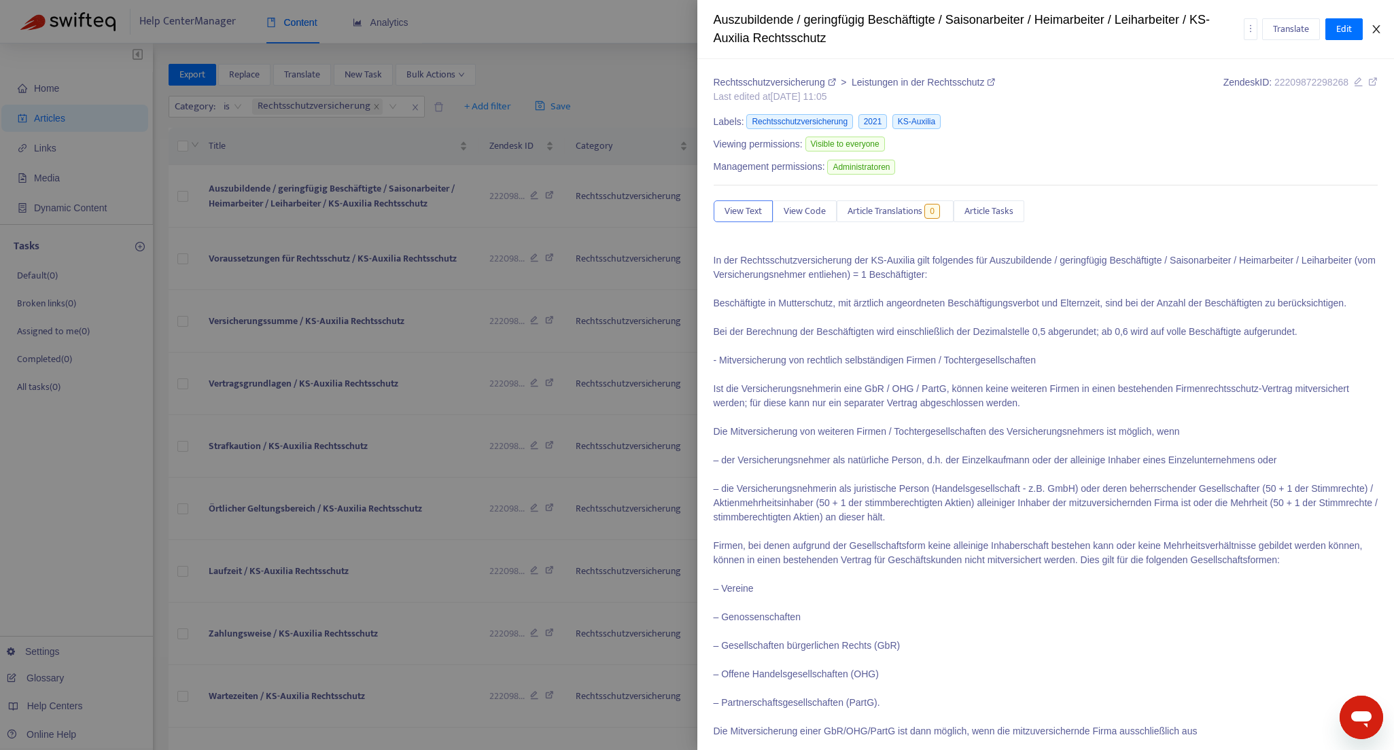 The width and height of the screenshot is (1394, 750). What do you see at coordinates (923, 82) in the screenshot?
I see `a: Leistungen in der Rechtsschutz` at bounding box center [923, 82].